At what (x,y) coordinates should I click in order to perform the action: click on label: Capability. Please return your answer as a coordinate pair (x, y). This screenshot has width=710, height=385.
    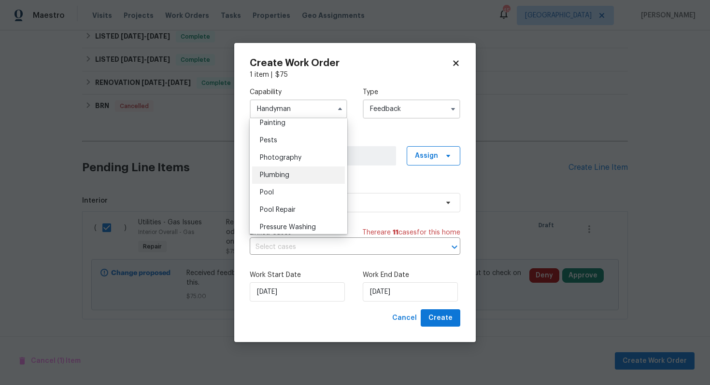
    Looking at the image, I should click on (298, 92).